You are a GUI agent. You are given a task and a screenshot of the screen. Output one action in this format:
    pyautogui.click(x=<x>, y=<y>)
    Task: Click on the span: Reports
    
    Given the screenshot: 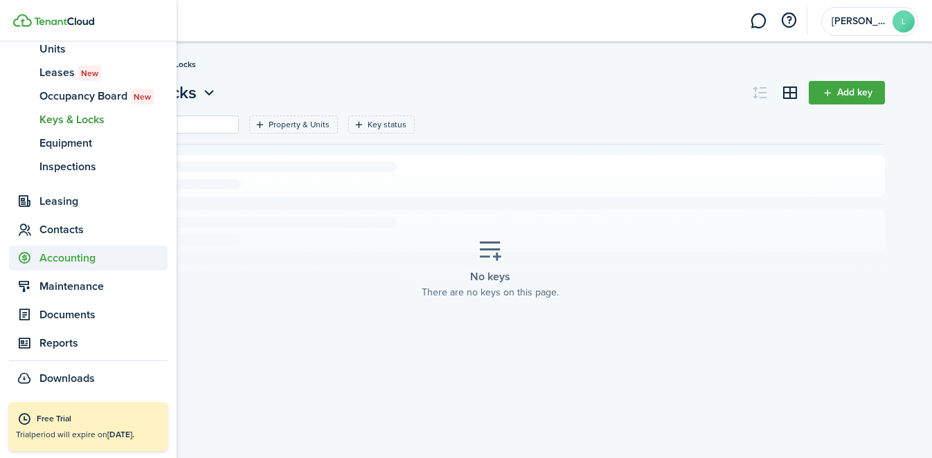 What is the action you would take?
    pyautogui.click(x=103, y=343)
    